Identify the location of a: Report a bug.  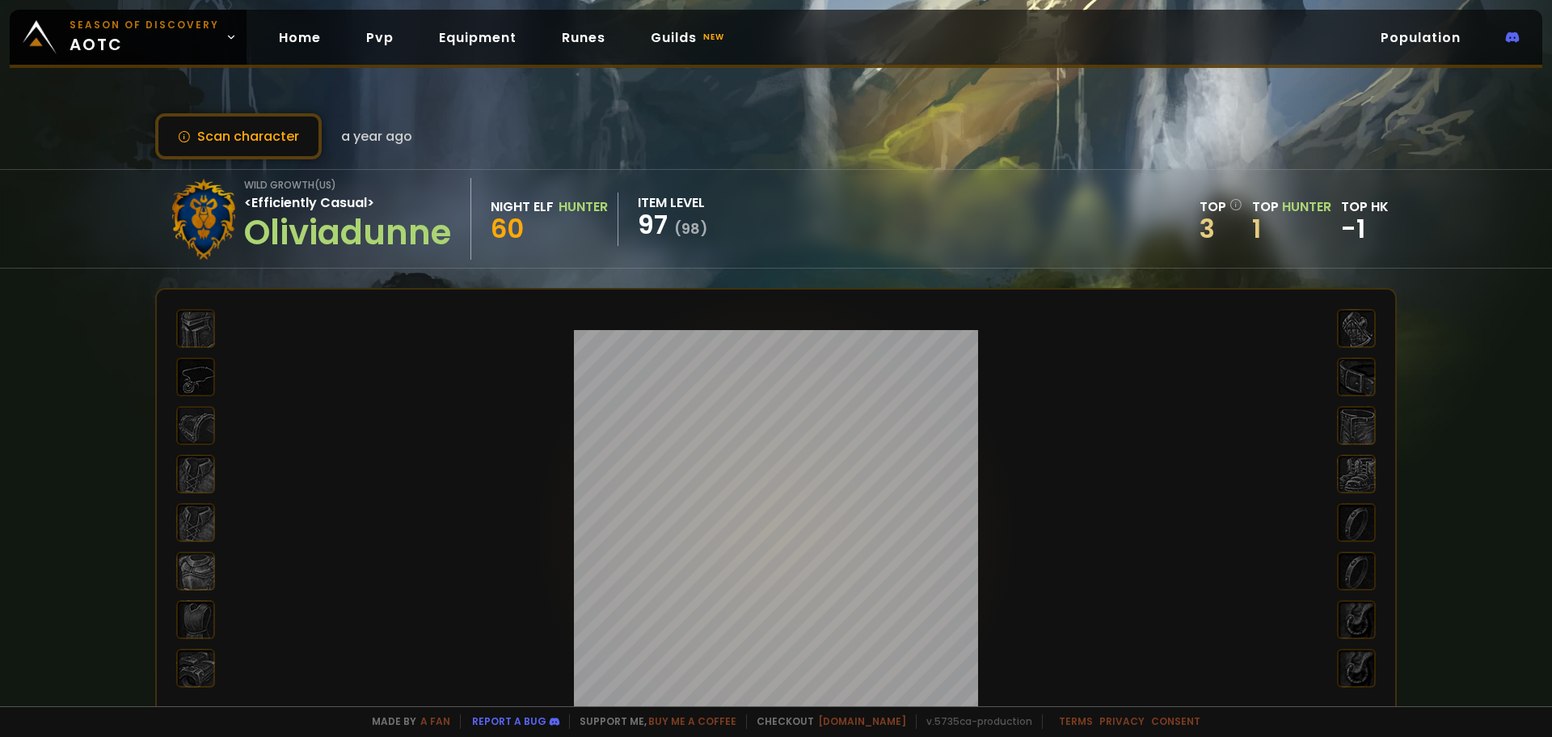
(509, 720).